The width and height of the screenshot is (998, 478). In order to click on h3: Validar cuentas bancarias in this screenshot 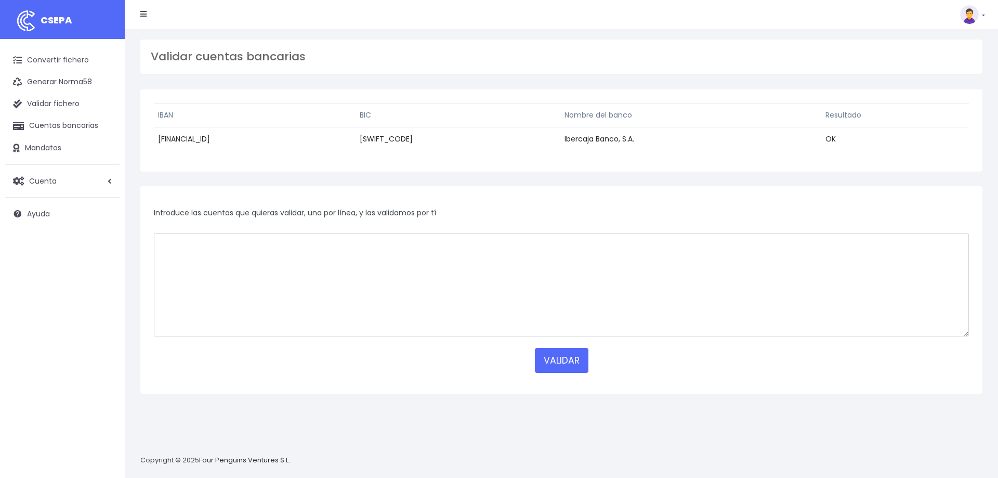, I will do `click(562, 57)`.